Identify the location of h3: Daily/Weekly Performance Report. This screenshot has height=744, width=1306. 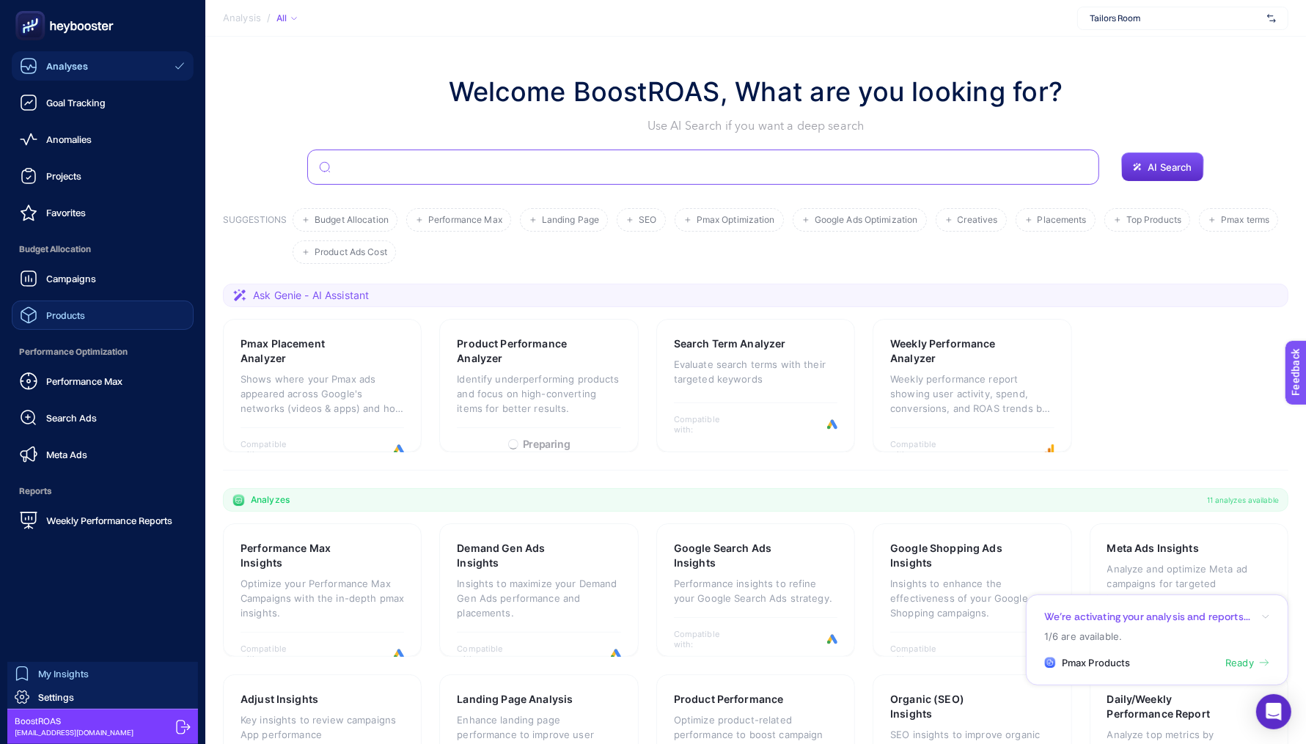
(1167, 707).